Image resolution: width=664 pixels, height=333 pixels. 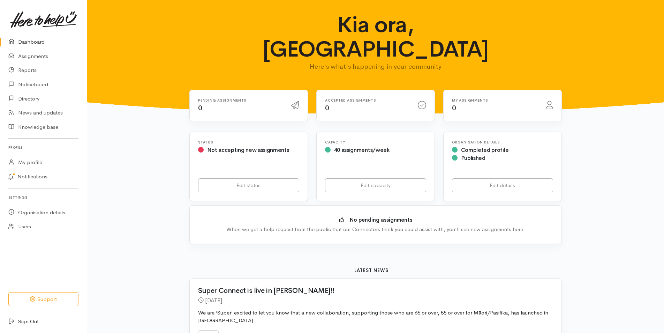 What do you see at coordinates (249, 185) in the screenshot?
I see `a: Edit status` at bounding box center [249, 185].